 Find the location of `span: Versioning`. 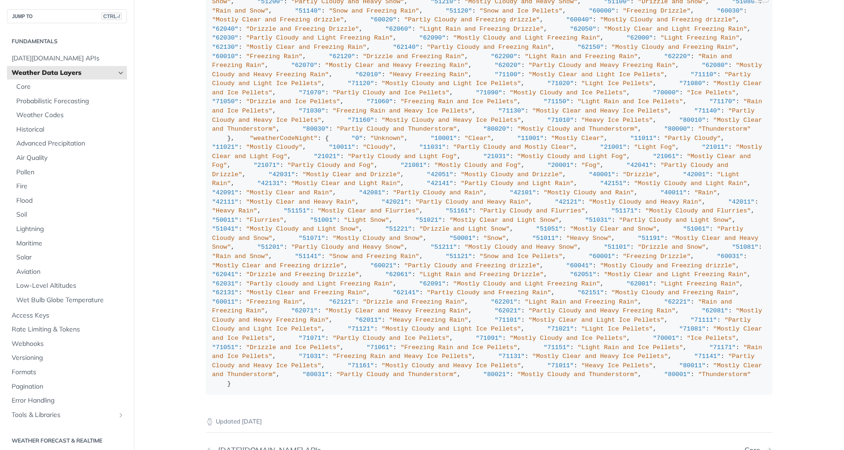

span: Versioning is located at coordinates (68, 358).